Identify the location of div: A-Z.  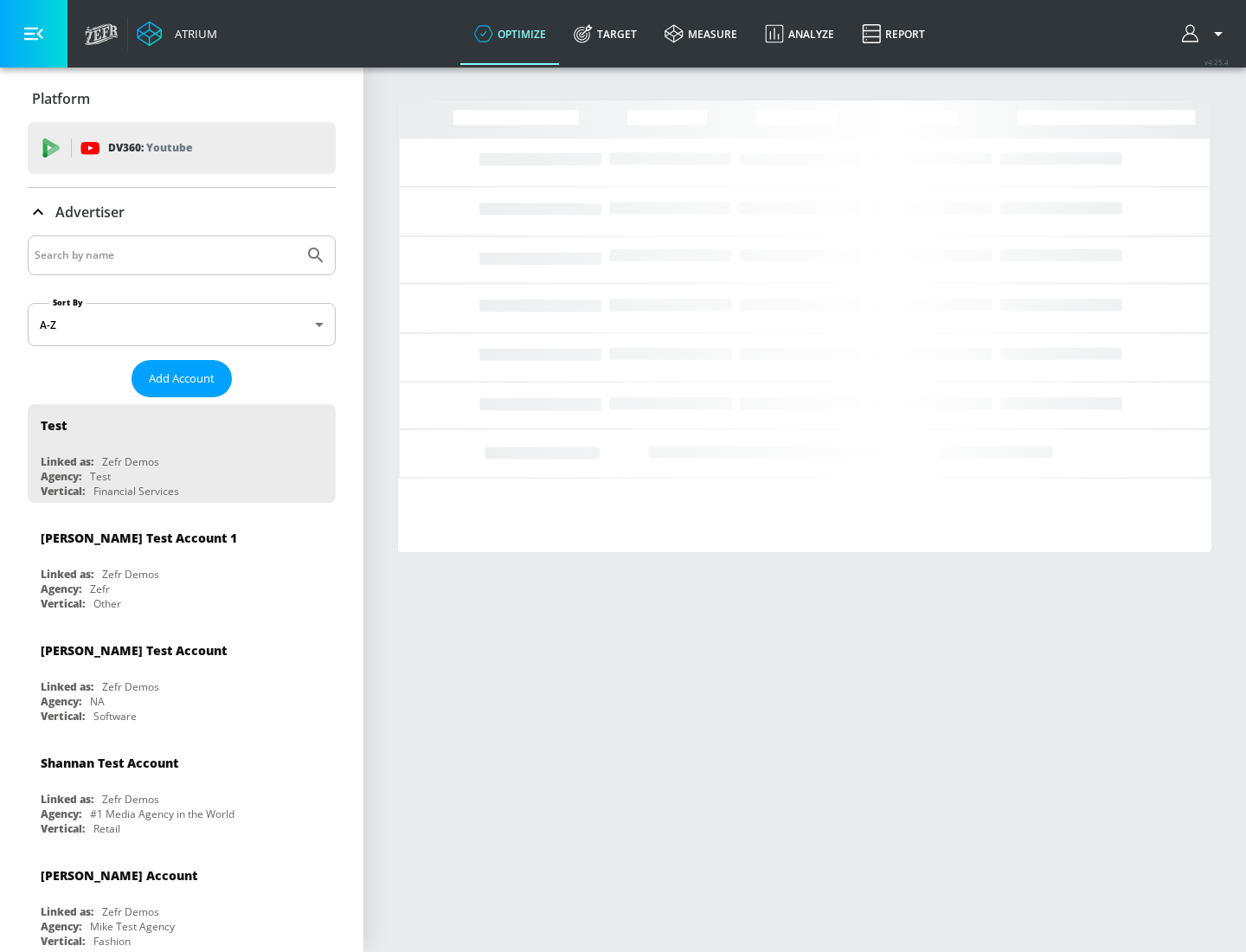
(182, 324).